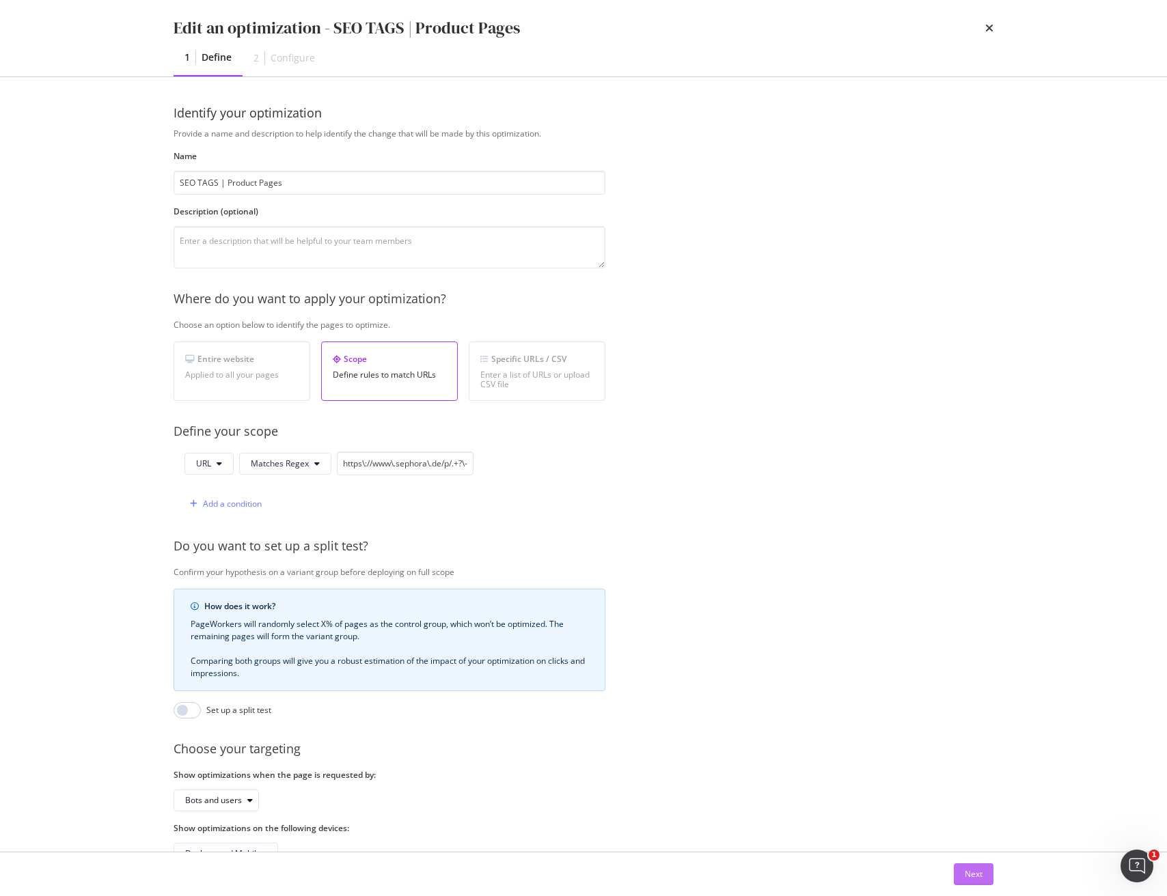 This screenshot has width=1167, height=896. I want to click on div: Applied to all your pages, so click(242, 375).